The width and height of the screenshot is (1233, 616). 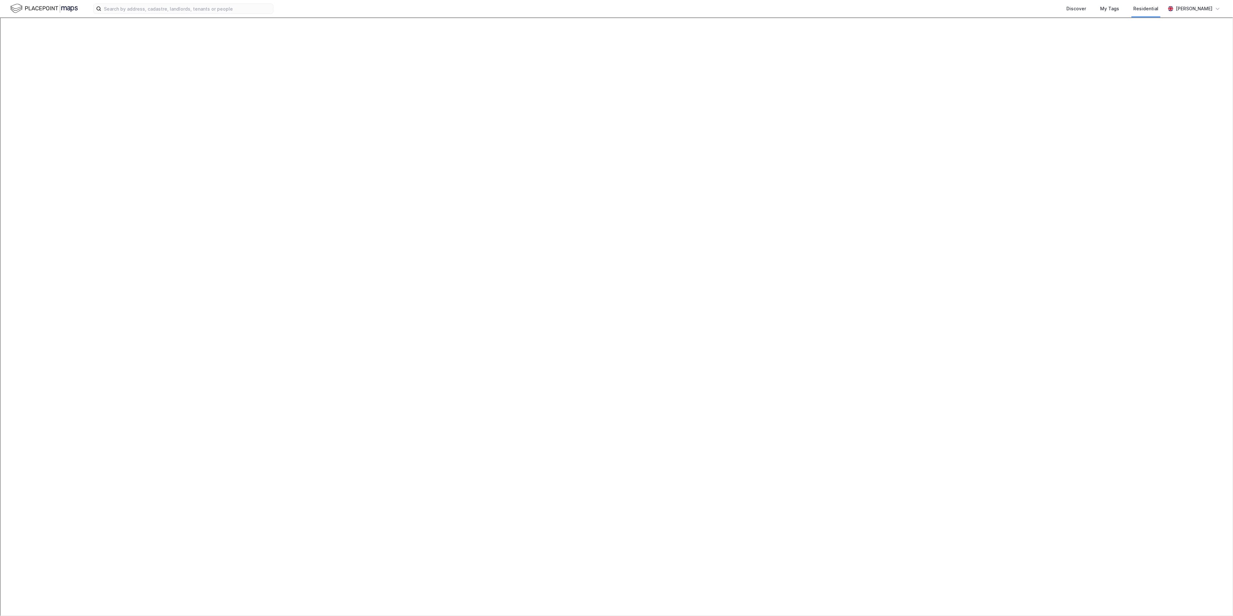 I want to click on div: Residential, so click(x=1146, y=9).